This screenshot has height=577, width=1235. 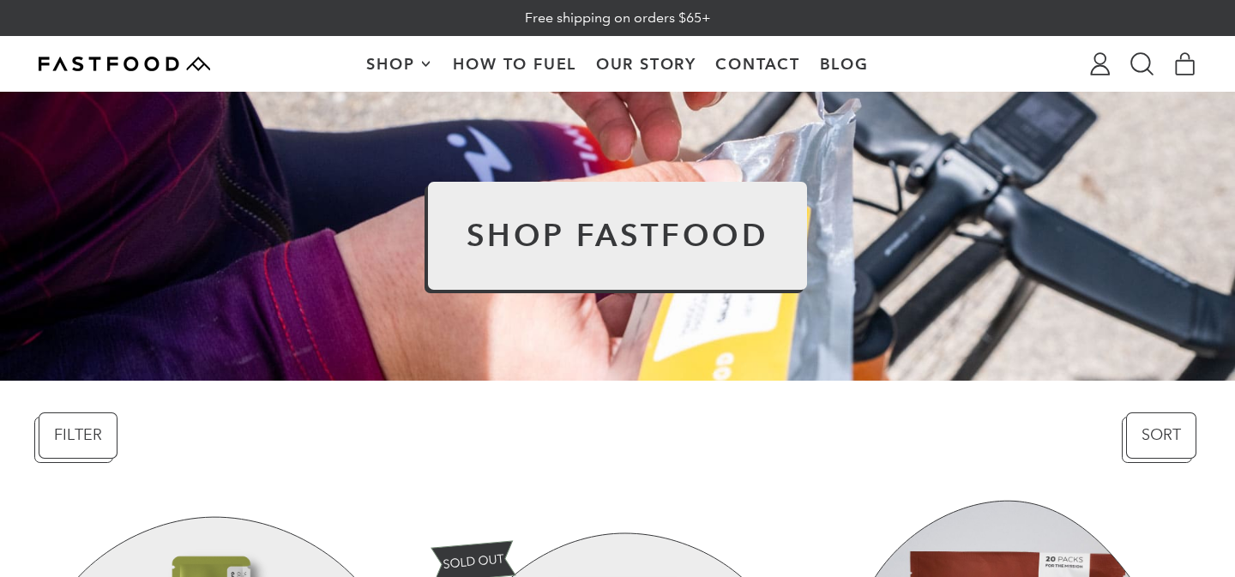 I want to click on img: Fastfood, so click(x=124, y=63).